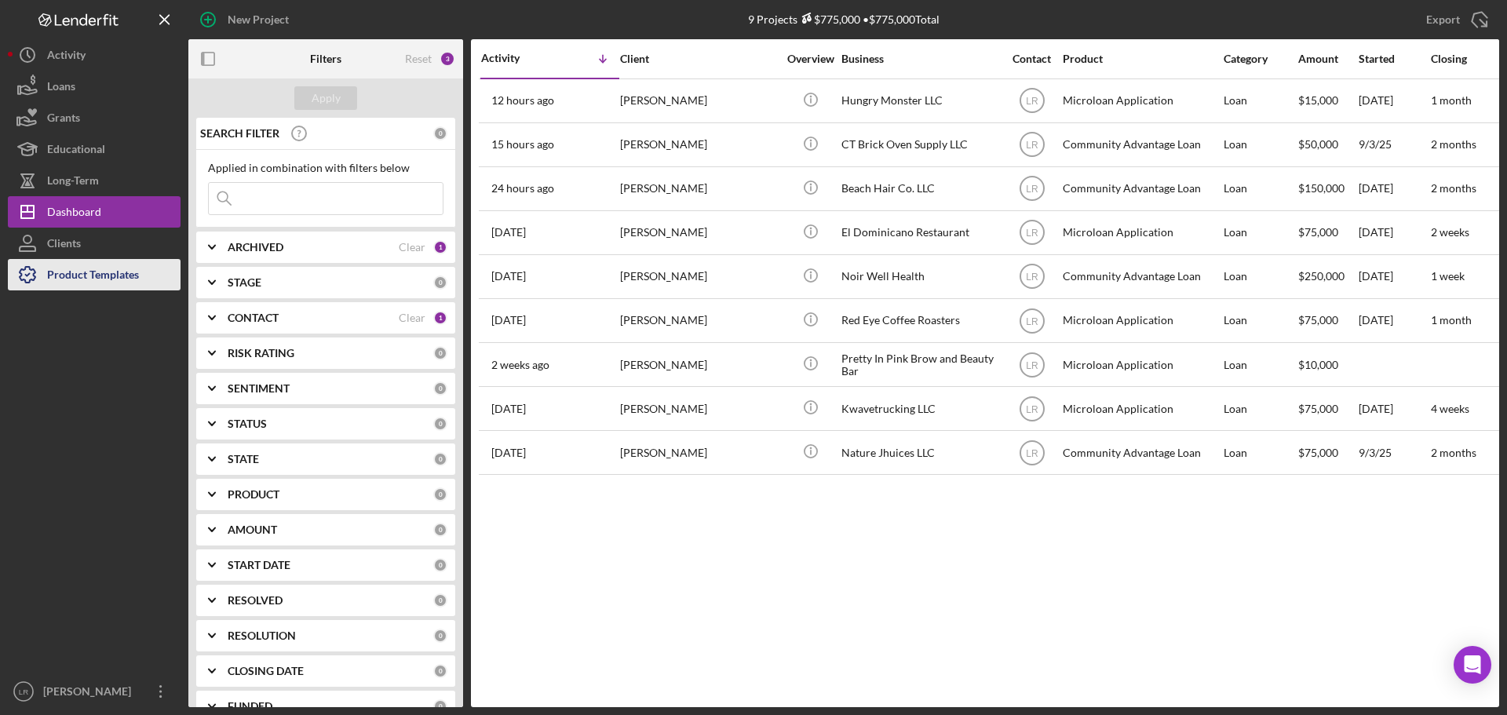 The height and width of the screenshot is (715, 1507). What do you see at coordinates (523, 100) in the screenshot?
I see `time: 2025-09-26 16:10` at bounding box center [523, 100].